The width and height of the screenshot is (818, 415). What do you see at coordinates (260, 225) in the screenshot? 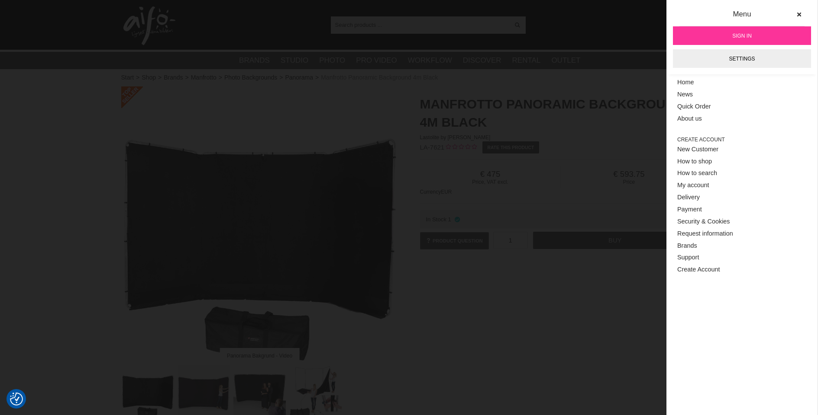
I see `a: Panorama Bakgrund - Video` at bounding box center [260, 225].